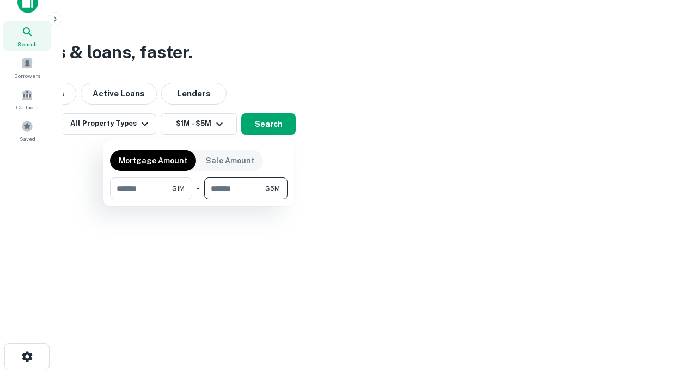 This screenshot has width=697, height=392. Describe the element at coordinates (178, 188) in the screenshot. I see `span: $1M` at that location.